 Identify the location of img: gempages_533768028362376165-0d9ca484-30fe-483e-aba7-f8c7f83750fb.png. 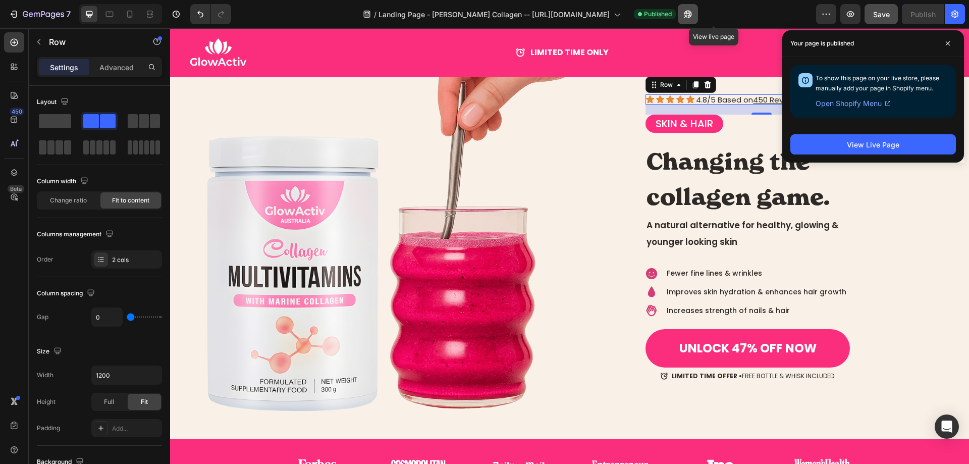
(652, 436).